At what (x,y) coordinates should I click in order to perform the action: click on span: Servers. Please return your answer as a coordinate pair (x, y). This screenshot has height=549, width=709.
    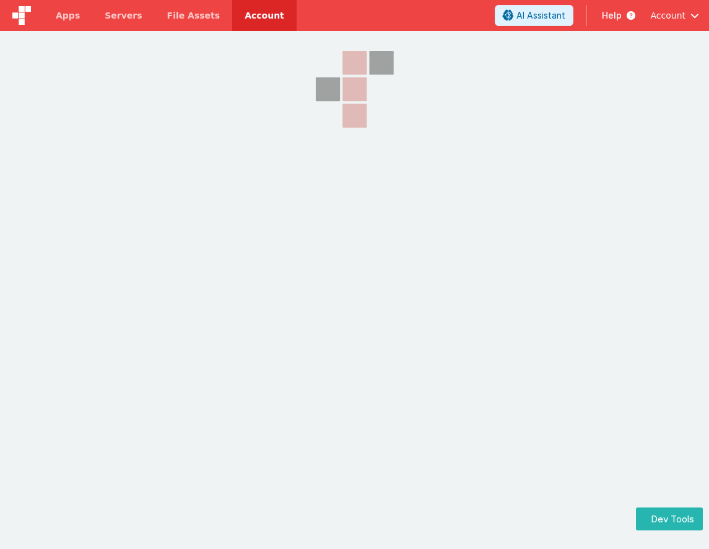
    Looking at the image, I should click on (123, 15).